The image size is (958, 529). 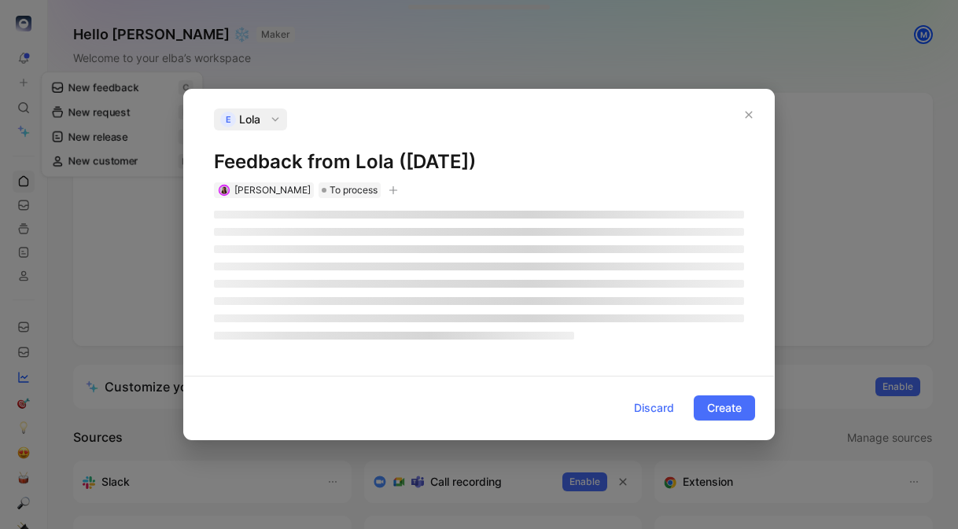 What do you see at coordinates (560, 408) in the screenshot?
I see `span: Feedback autopilot` at bounding box center [560, 408].